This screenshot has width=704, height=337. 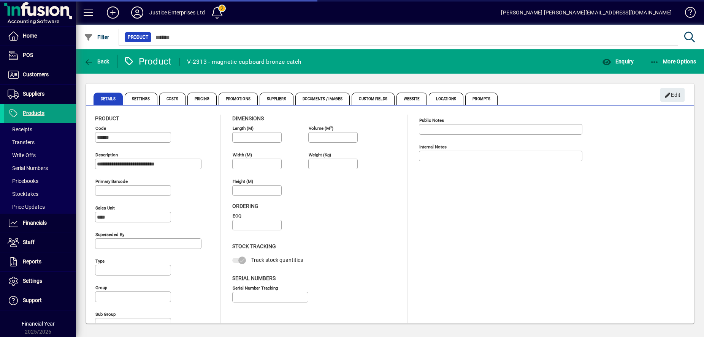 What do you see at coordinates (101, 288) in the screenshot?
I see `mat-label: Group` at bounding box center [101, 288].